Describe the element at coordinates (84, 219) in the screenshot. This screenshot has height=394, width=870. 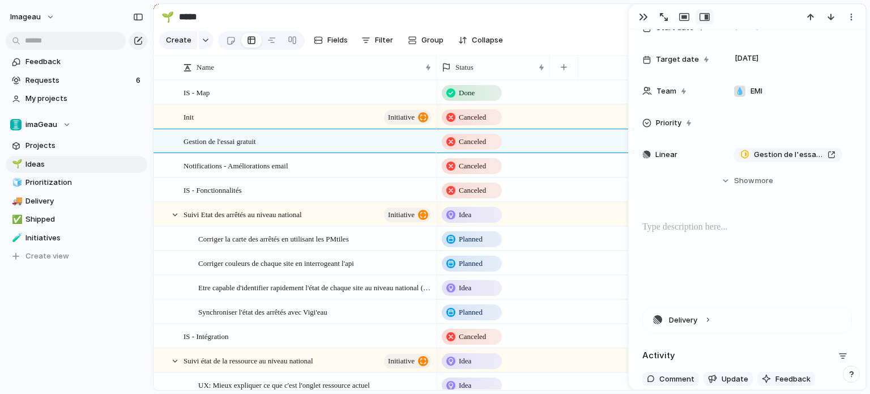
I see `span: Shipped` at that location.